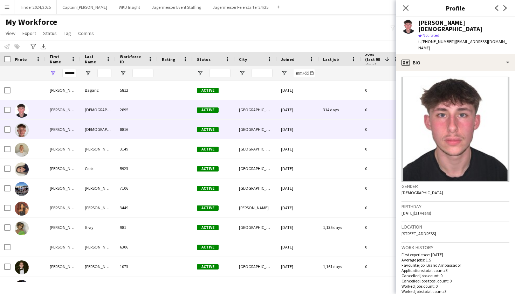 The width and height of the screenshot is (515, 294). I want to click on div: 1,135 days, so click(340, 227).